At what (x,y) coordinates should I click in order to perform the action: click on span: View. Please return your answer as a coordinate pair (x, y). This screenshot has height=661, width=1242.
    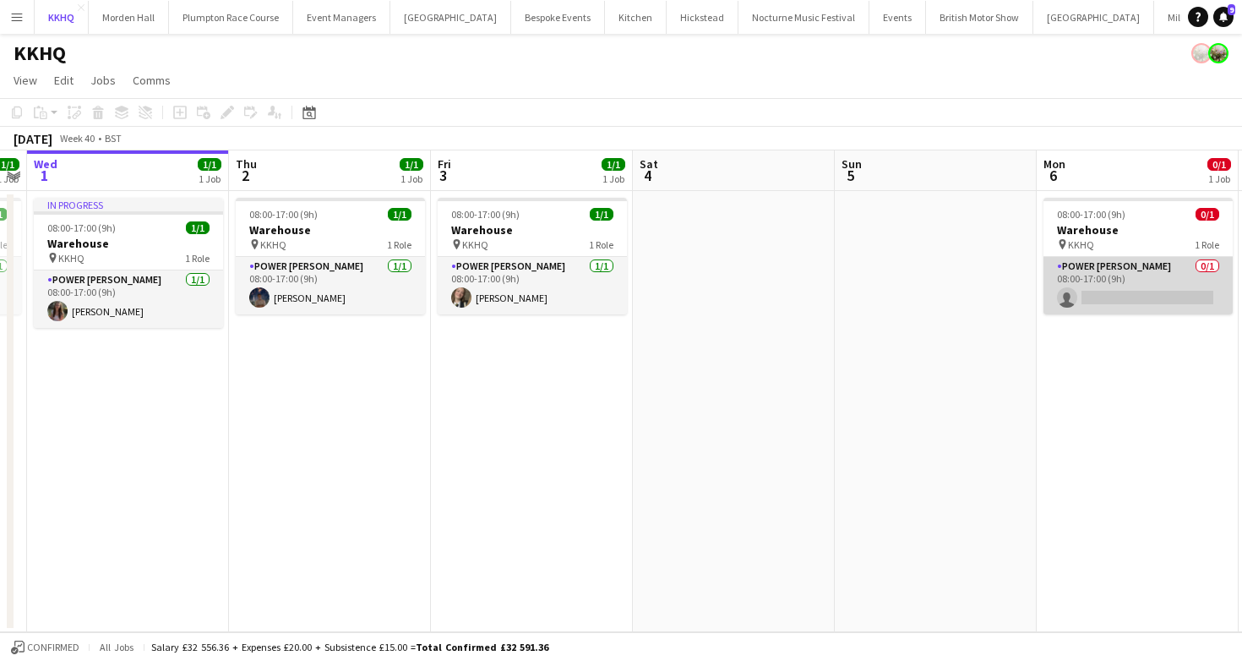
    Looking at the image, I should click on (25, 80).